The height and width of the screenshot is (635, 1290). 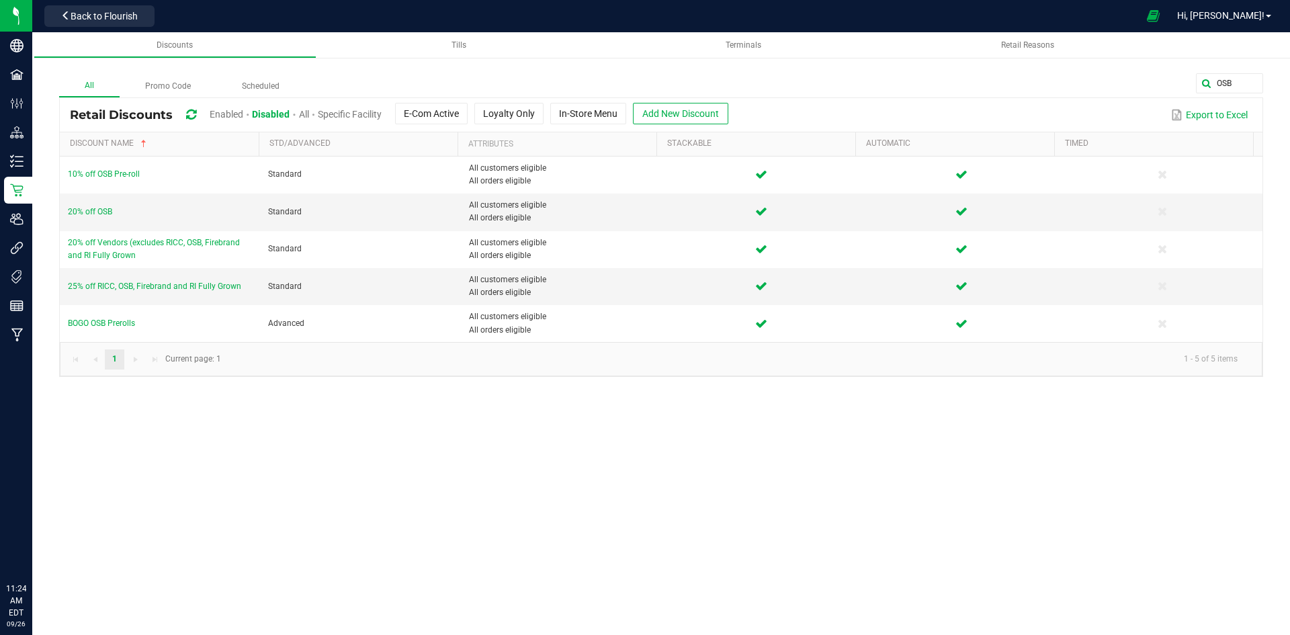 What do you see at coordinates (16, 624) in the screenshot?
I see `p: 09/26` at bounding box center [16, 624].